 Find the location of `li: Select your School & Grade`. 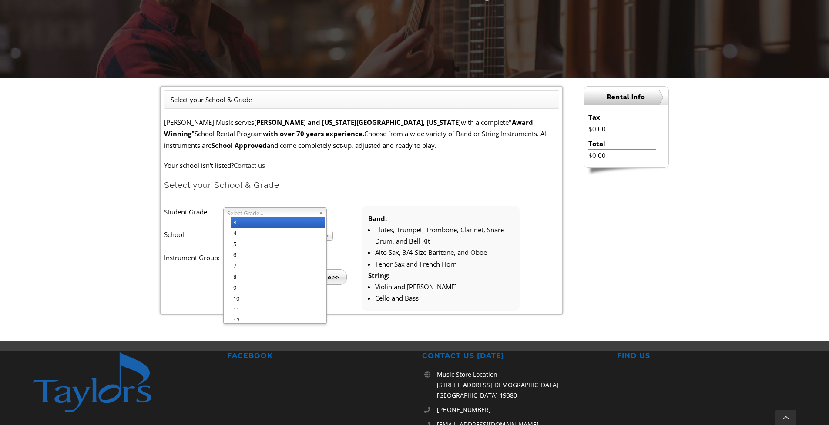

li: Select your School & Grade is located at coordinates (211, 100).